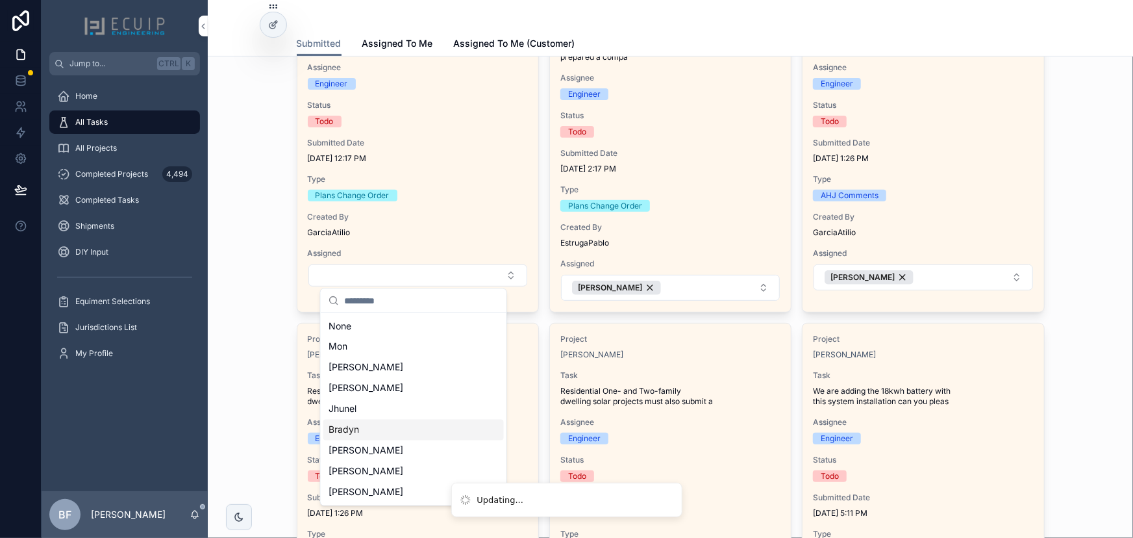  Describe the element at coordinates (343, 430) in the screenshot. I see `span: Bradyn` at that location.